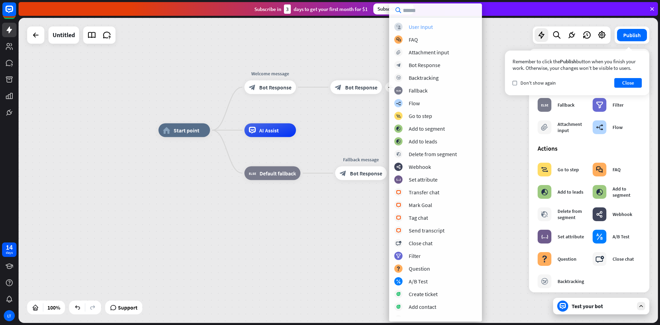 This screenshot has height=325, width=660. What do you see at coordinates (16, 13) in the screenshot?
I see `button: Open LiveChat chat widget` at bounding box center [16, 13].